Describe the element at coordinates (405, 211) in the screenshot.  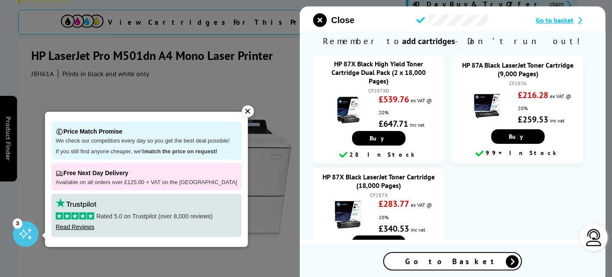
I see `span: ex VAT @ 20%` at that location.